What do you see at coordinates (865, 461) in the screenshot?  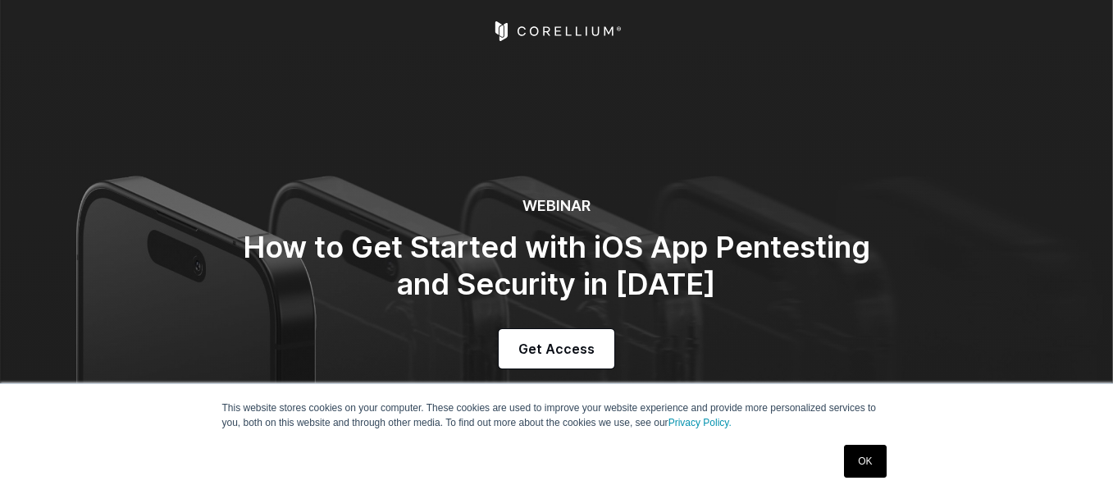 I see `a: OK` at bounding box center [865, 461].